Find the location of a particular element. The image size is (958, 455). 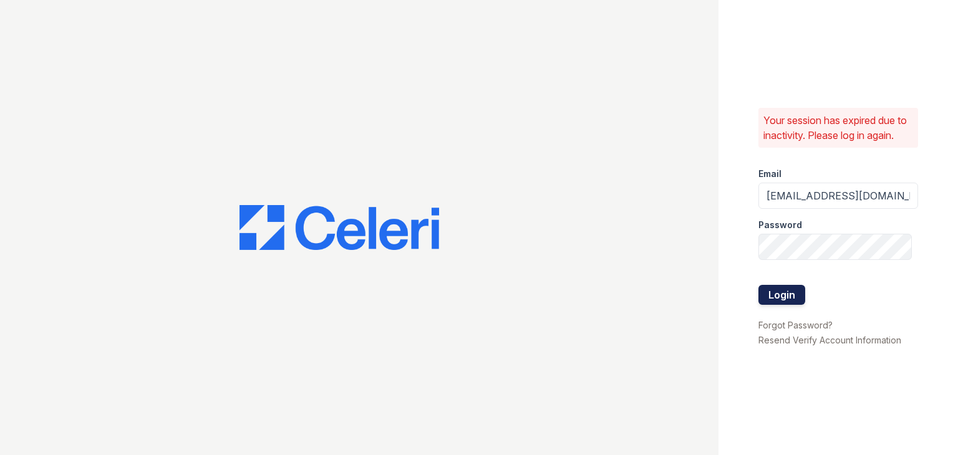

p: Your session has expired due to inactivity. Please log in again. is located at coordinates (839, 128).